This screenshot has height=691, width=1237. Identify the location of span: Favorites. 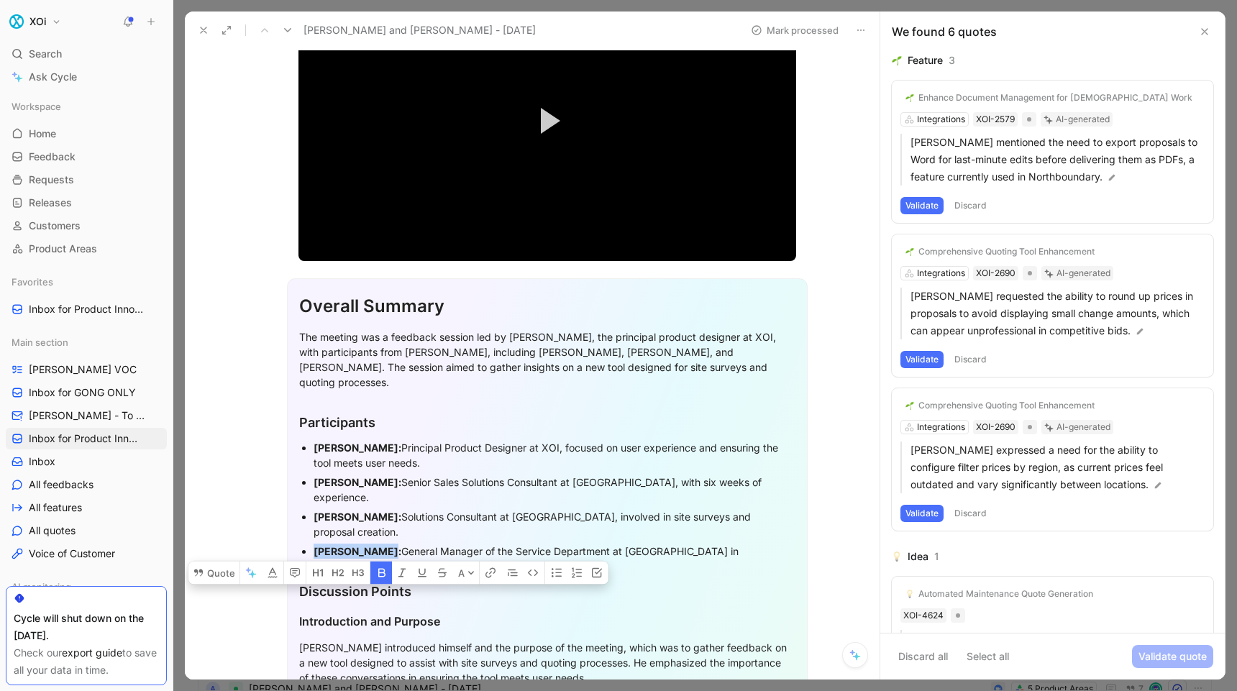
(32, 282).